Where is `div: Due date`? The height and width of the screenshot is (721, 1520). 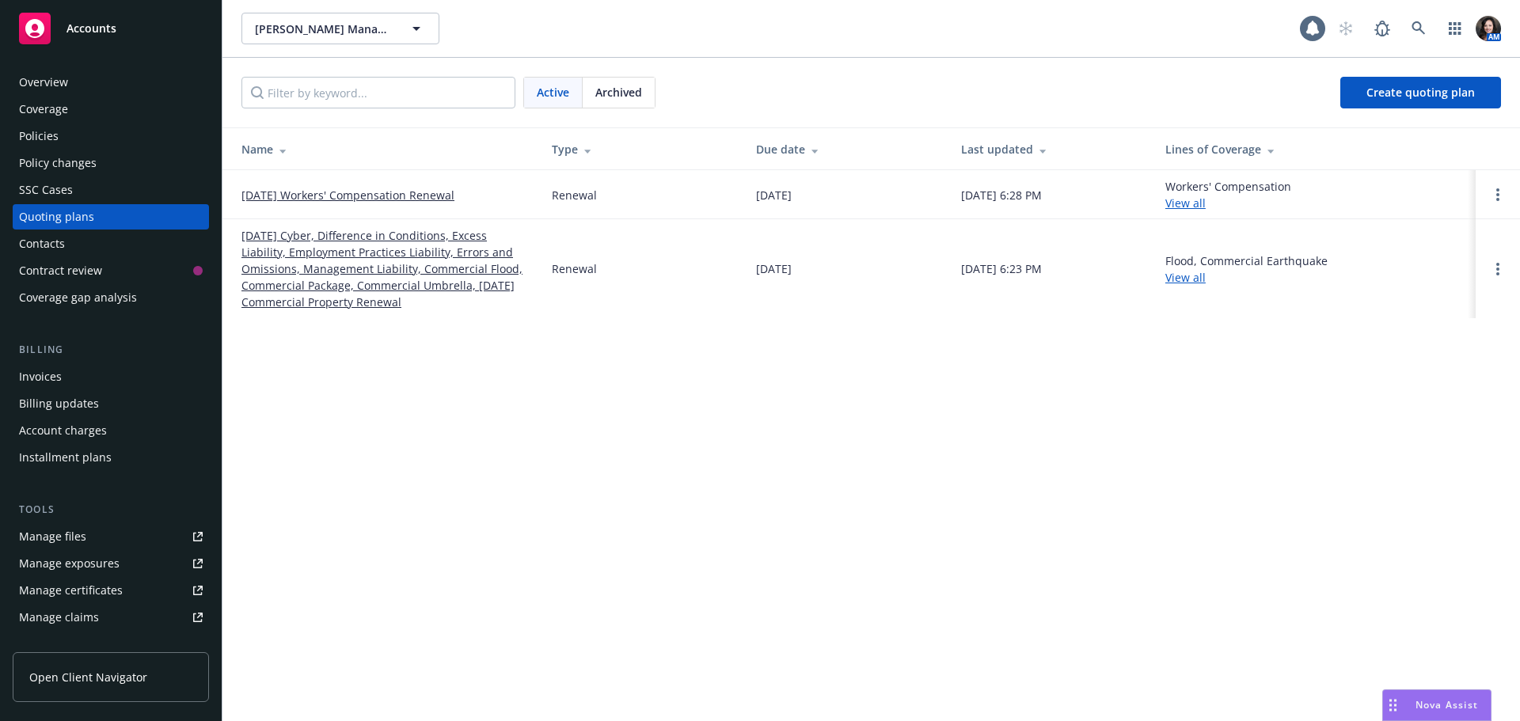 div: Due date is located at coordinates (846, 149).